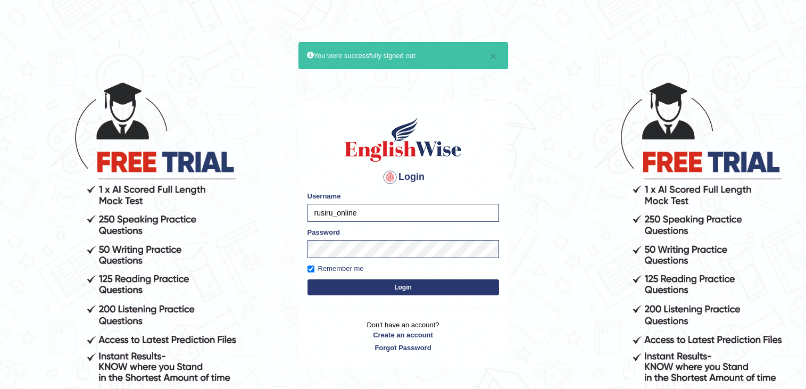 The width and height of the screenshot is (806, 389). Describe the element at coordinates (403, 287) in the screenshot. I see `button: Login` at that location.